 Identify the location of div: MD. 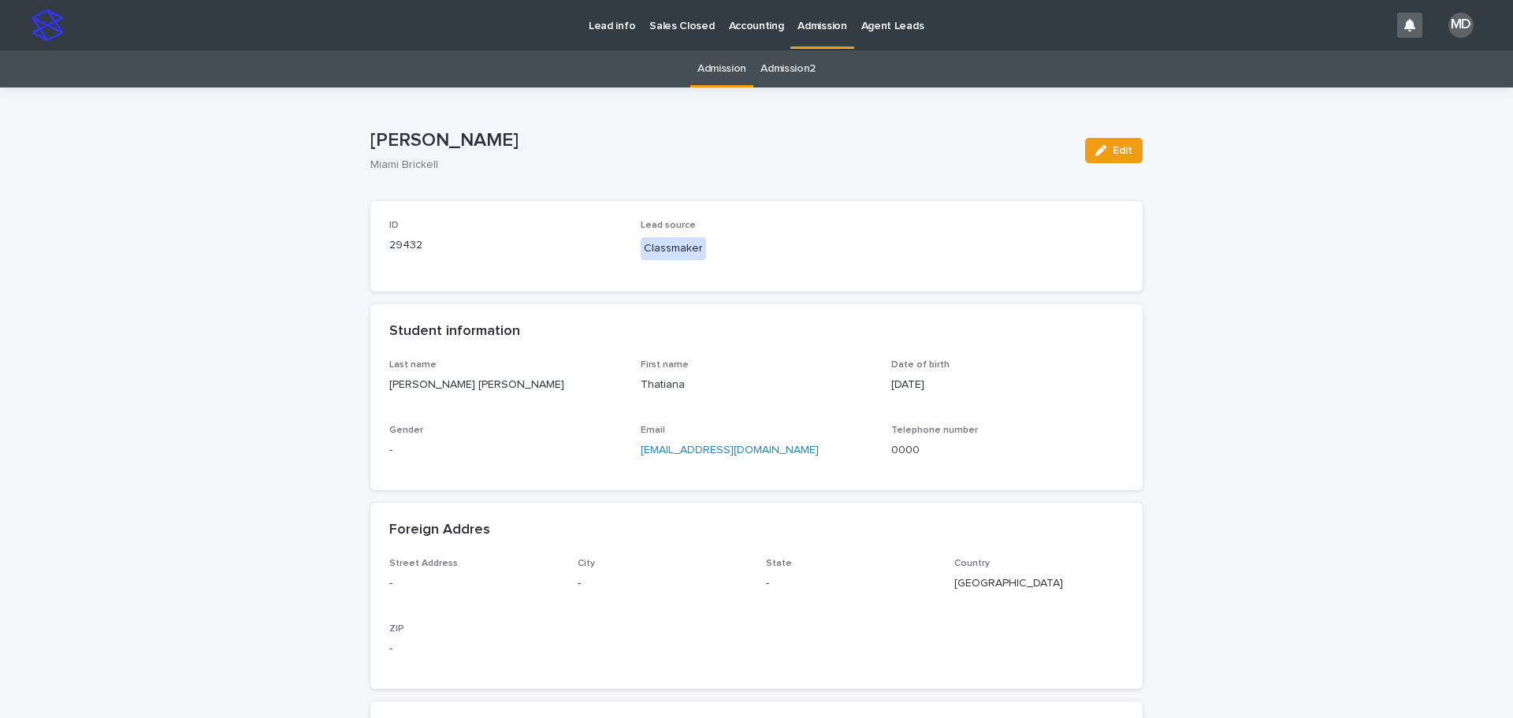
(1461, 25).